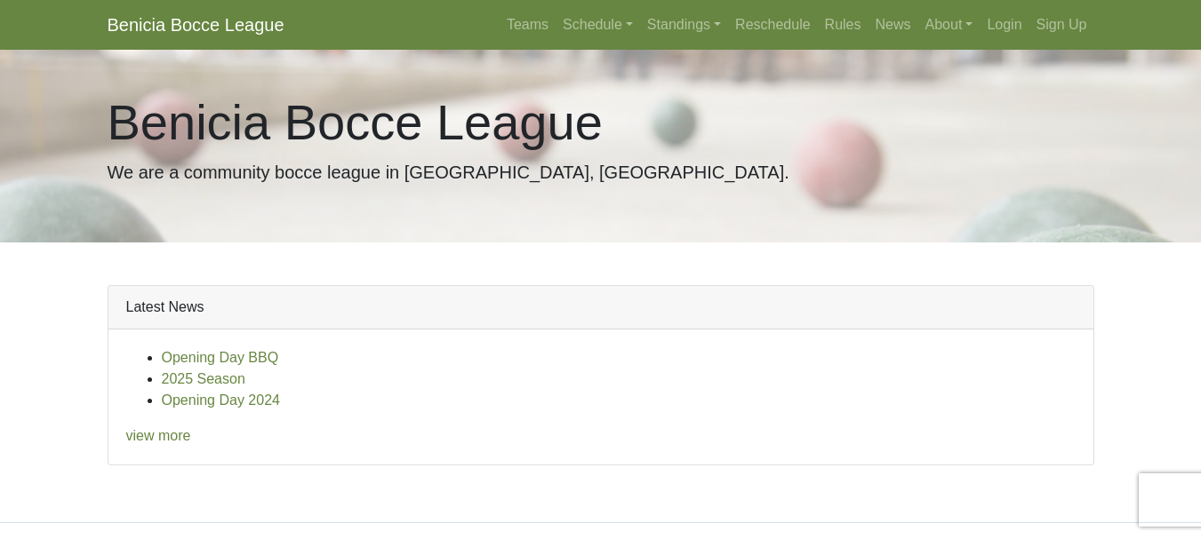 The width and height of the screenshot is (1201, 539). Describe the element at coordinates (601, 122) in the screenshot. I see `h1: Benicia Bocce League` at that location.